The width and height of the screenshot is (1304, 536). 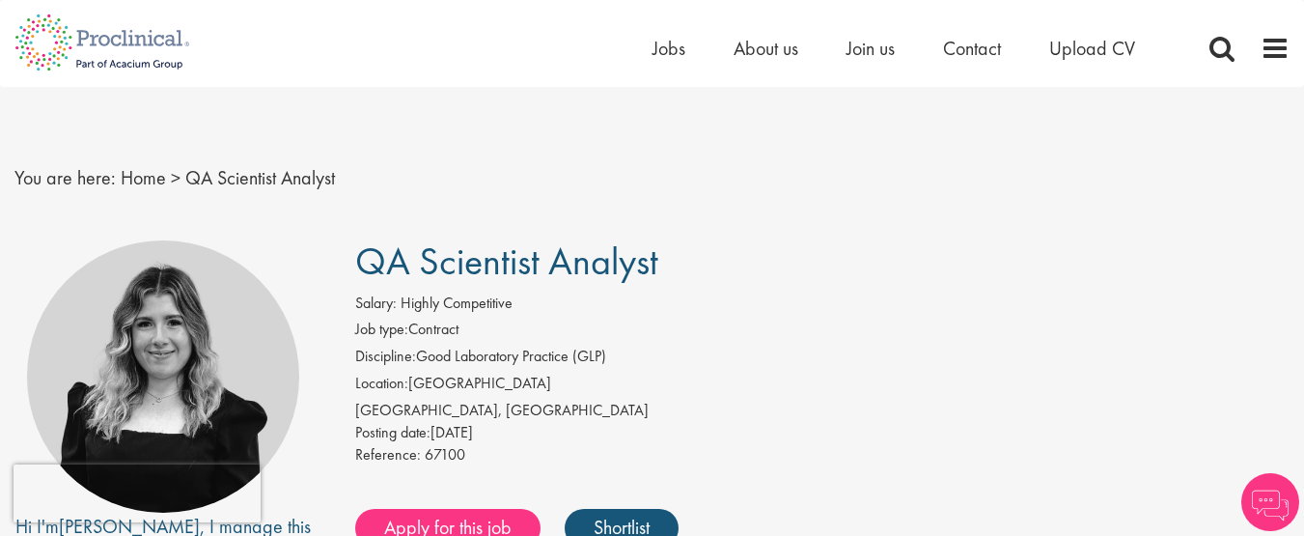 What do you see at coordinates (65, 178) in the screenshot?
I see `span: You are here:` at bounding box center [65, 178].